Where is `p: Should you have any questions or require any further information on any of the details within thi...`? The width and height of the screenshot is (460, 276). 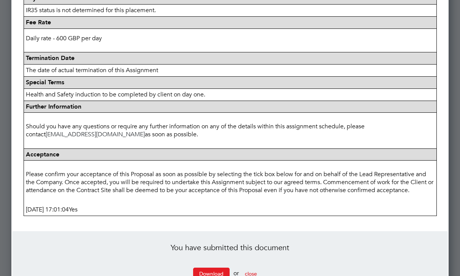 p: Should you have any questions or require any further information on any of the details within thi... is located at coordinates (230, 131).